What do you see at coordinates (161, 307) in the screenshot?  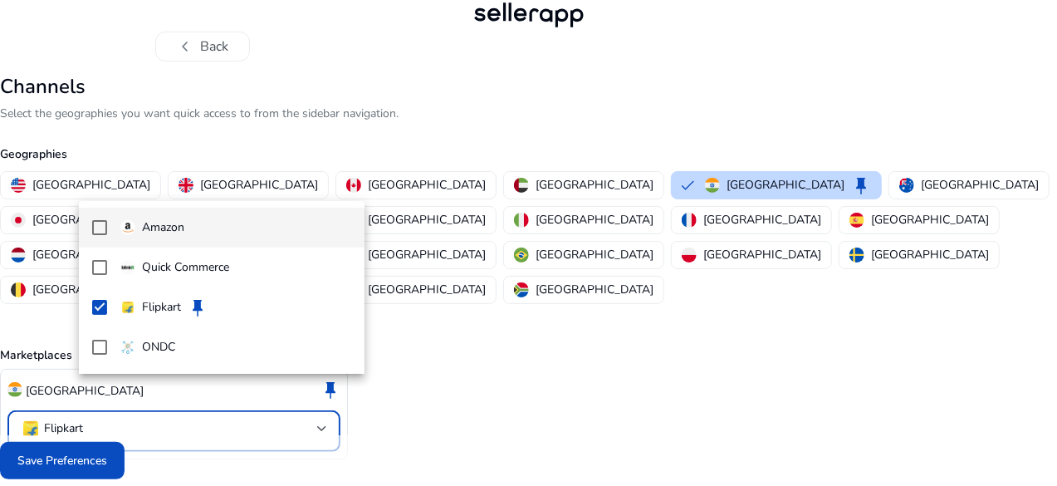 I see `p: Flipkart` at bounding box center [161, 307].